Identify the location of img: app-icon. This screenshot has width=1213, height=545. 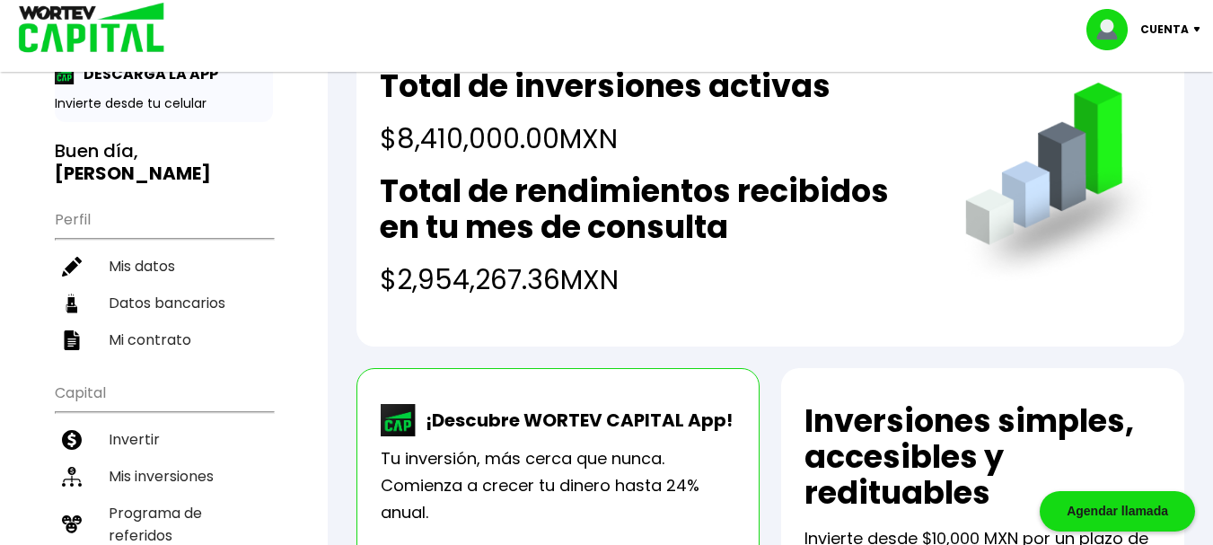
(65, 74).